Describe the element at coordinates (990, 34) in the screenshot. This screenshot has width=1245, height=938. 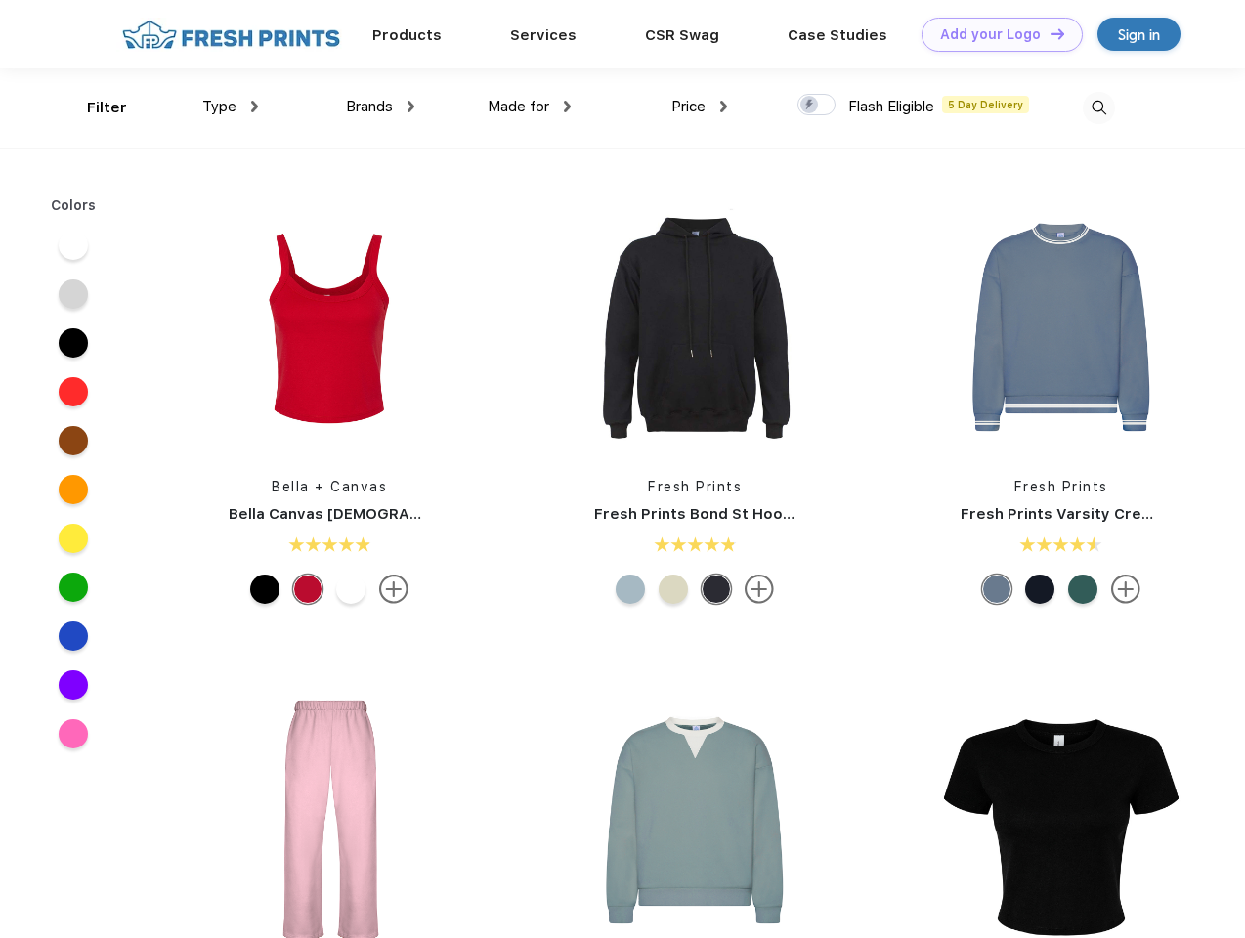
I see `div: Add your Logo` at that location.